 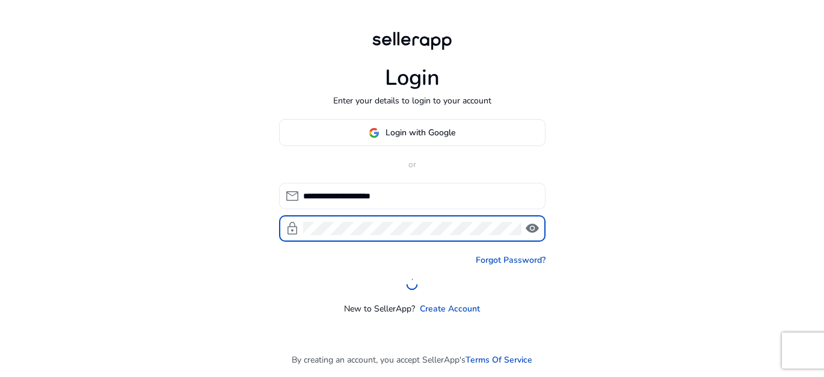 What do you see at coordinates (412, 164) in the screenshot?
I see `p: or` at bounding box center [412, 164].